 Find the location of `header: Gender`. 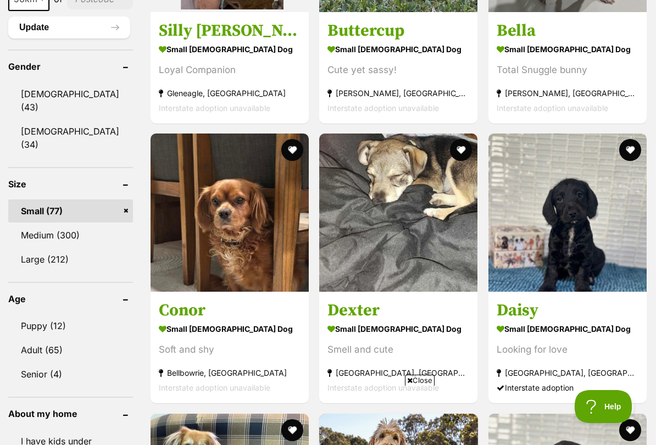

header: Gender is located at coordinates (70, 66).